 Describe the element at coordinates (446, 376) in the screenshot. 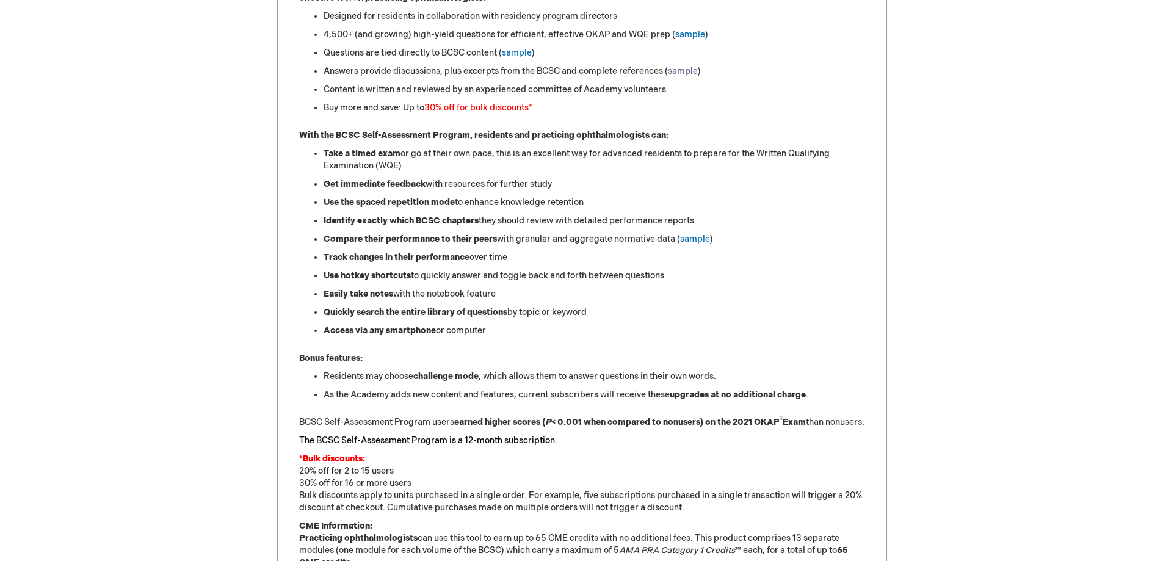

I see `strong: challenge mode` at that location.